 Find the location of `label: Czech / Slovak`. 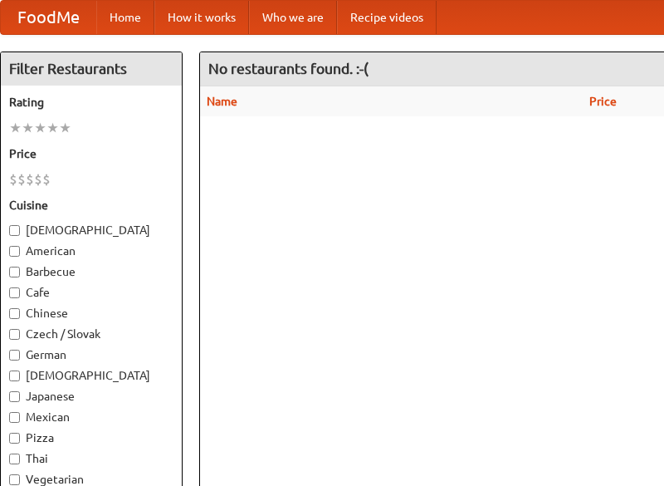

label: Czech / Slovak is located at coordinates (91, 334).